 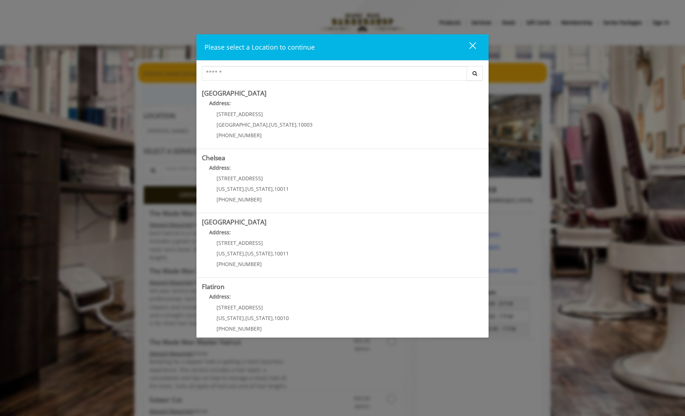 What do you see at coordinates (260, 47) in the screenshot?
I see `span: Please select a Location to continue` at bounding box center [260, 47].